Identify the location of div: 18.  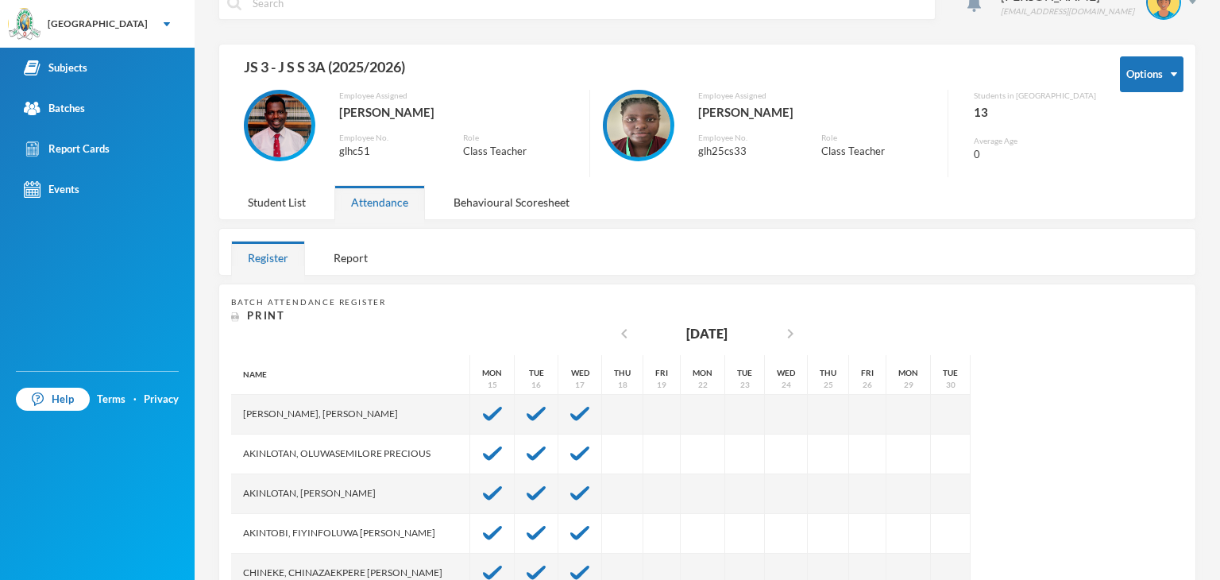
(623, 384).